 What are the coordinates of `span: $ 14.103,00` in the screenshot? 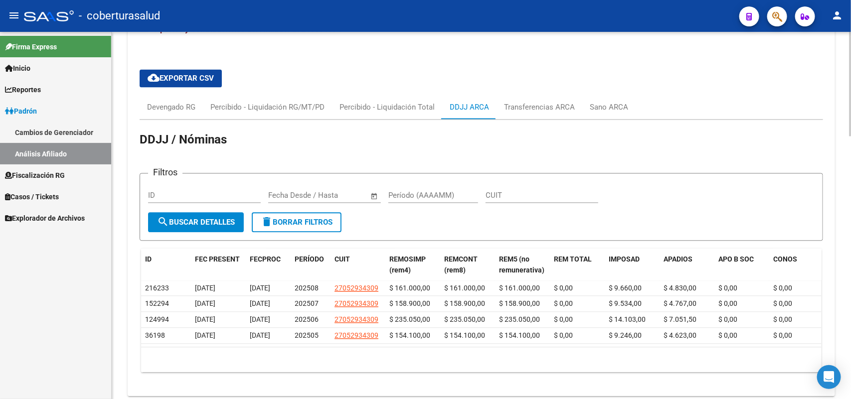 It's located at (627, 320).